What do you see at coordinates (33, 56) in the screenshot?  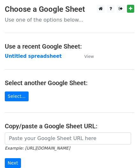 I see `a: Untitled spreadsheet` at bounding box center [33, 56].